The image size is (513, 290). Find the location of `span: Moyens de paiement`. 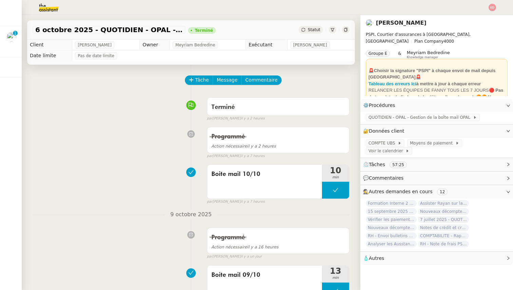

span: Moyens de paiement is located at coordinates (432, 143).